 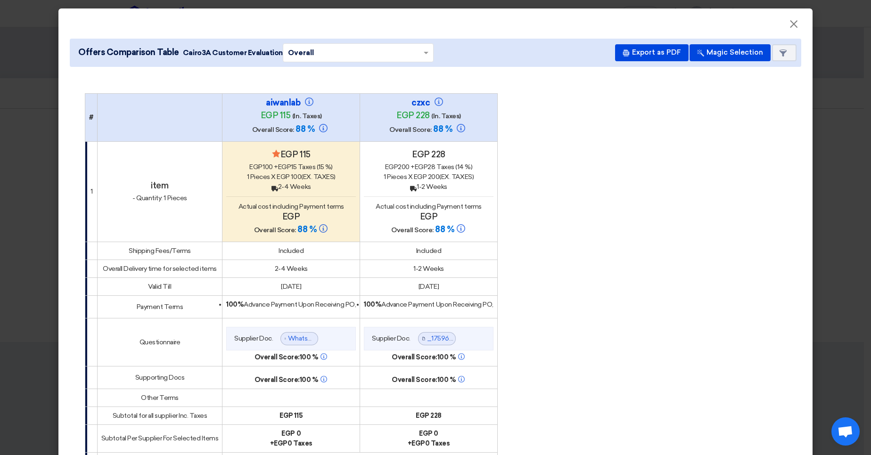 I want to click on td: Questionnaire, so click(x=160, y=342).